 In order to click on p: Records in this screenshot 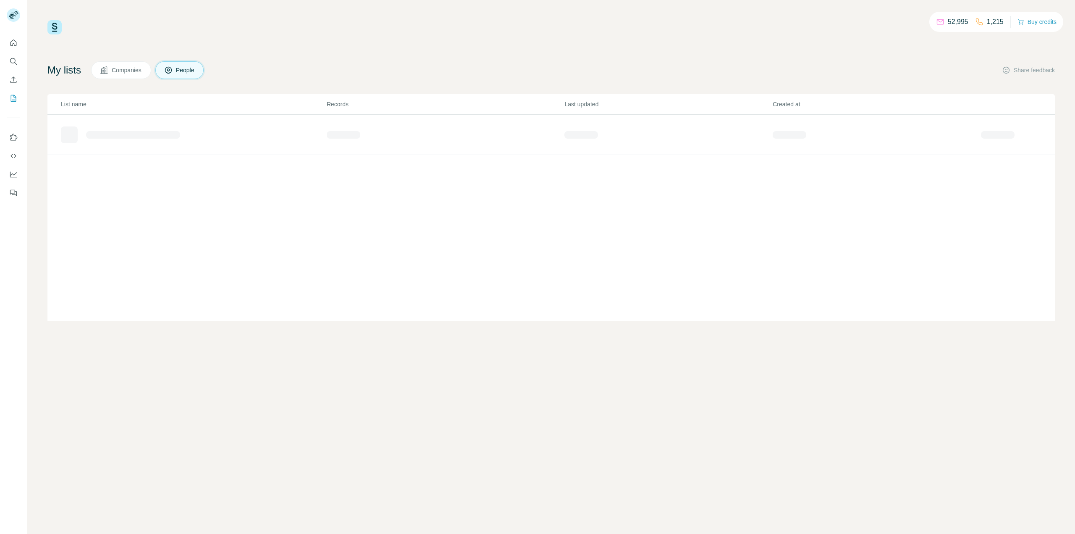, I will do `click(445, 104)`.